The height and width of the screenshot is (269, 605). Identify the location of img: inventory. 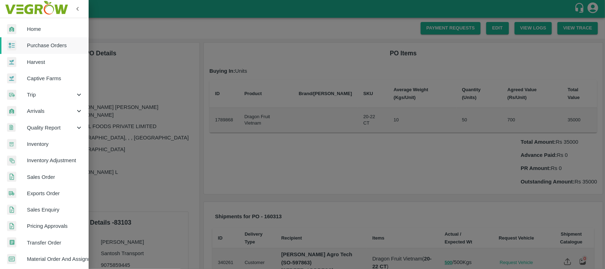
(12, 160).